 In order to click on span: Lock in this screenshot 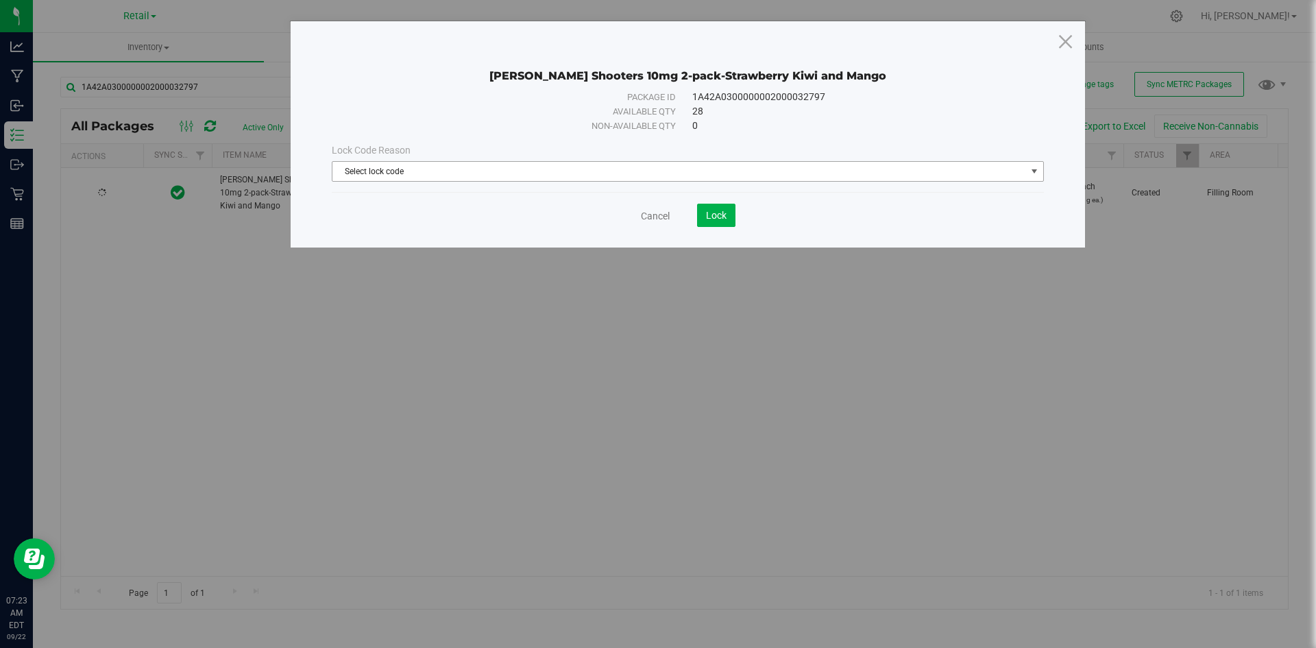, I will do `click(716, 215)`.